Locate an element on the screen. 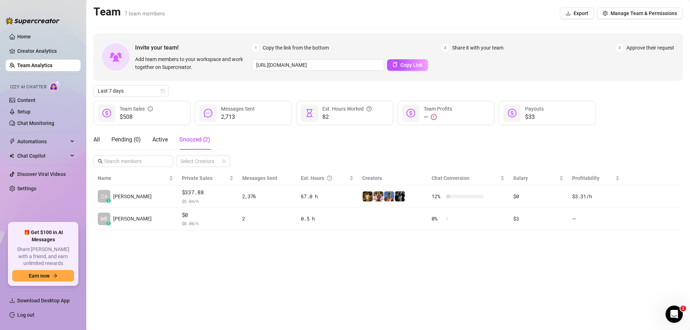 This screenshot has width=690, height=330. a: Log out is located at coordinates (26, 315).